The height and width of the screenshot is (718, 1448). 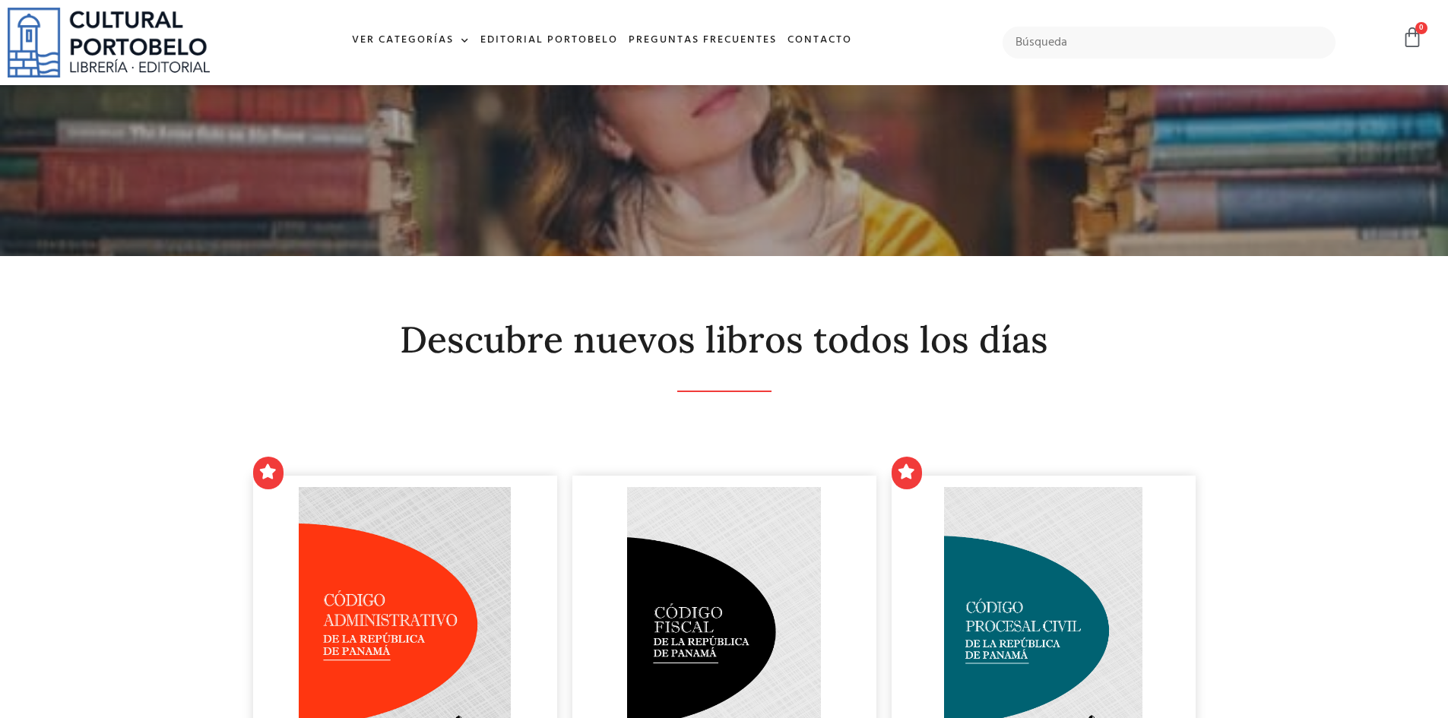 What do you see at coordinates (1412, 37) in the screenshot?
I see `a: 0` at bounding box center [1412, 37].